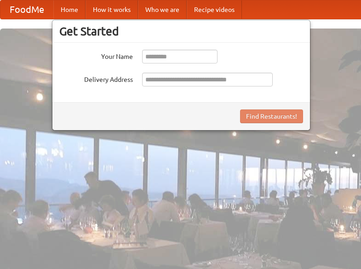 The width and height of the screenshot is (361, 269). I want to click on h3: Get Started, so click(181, 31).